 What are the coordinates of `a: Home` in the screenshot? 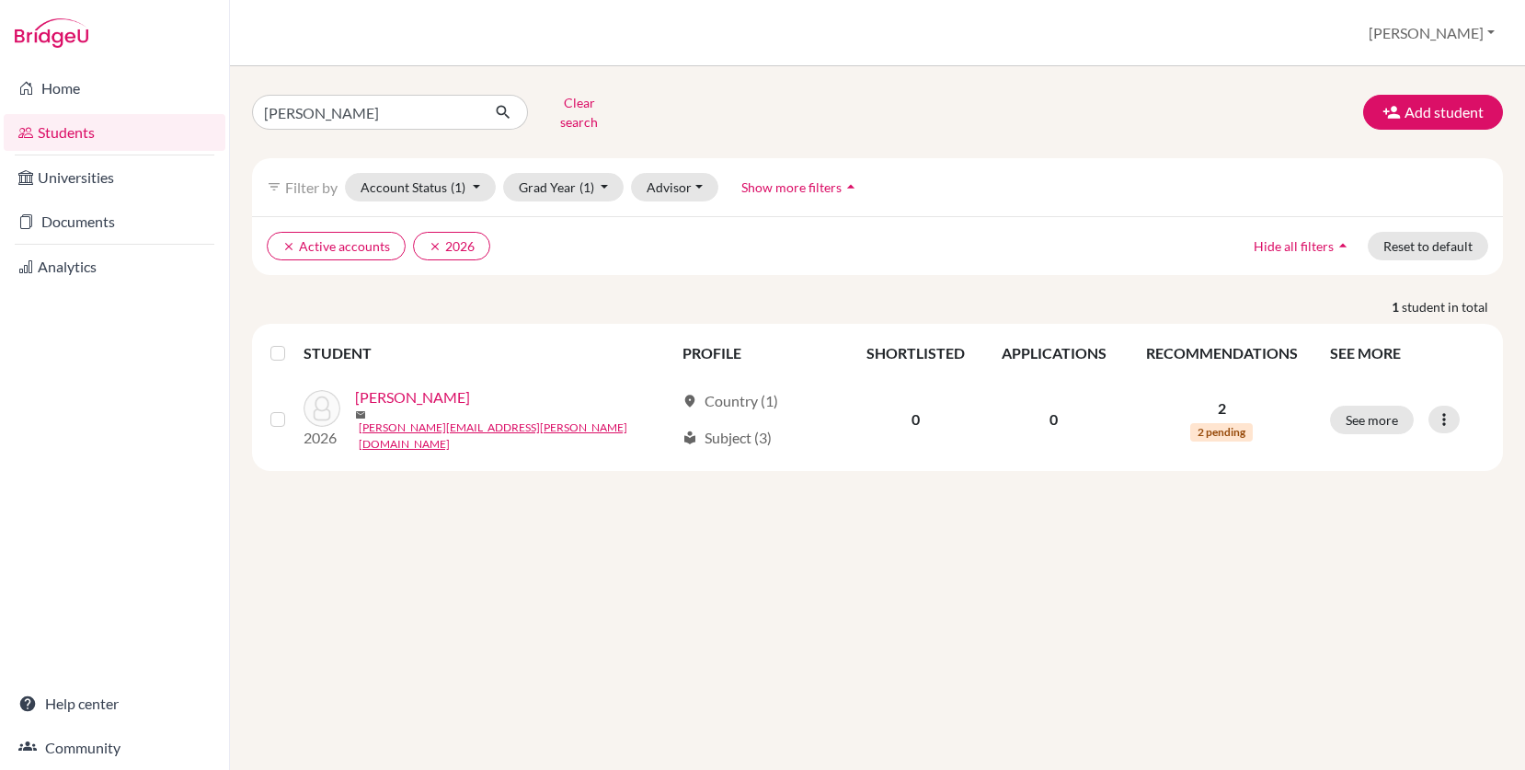 It's located at (114, 88).